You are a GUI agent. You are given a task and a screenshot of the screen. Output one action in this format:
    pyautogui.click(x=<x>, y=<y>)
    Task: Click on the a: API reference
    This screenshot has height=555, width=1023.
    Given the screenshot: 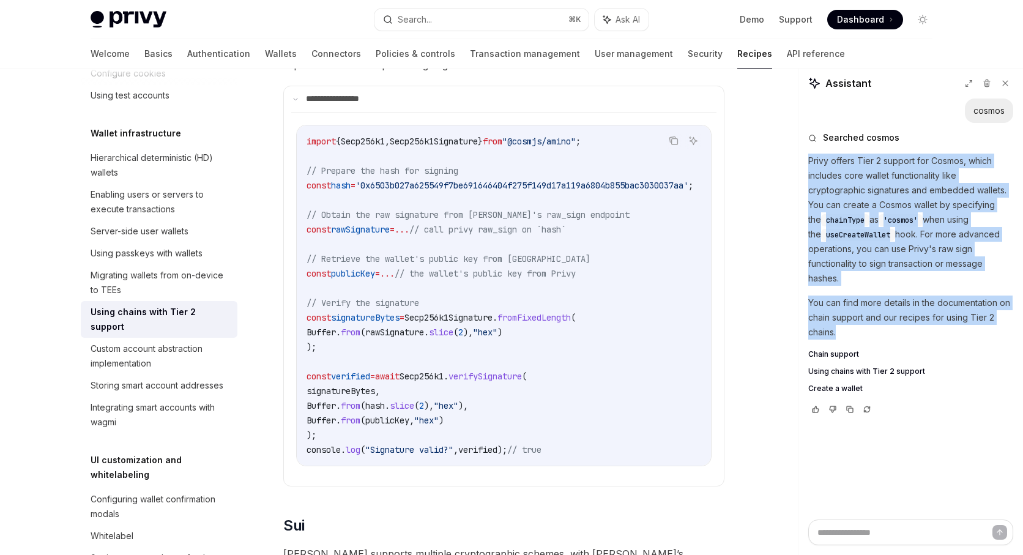 What is the action you would take?
    pyautogui.click(x=815, y=54)
    